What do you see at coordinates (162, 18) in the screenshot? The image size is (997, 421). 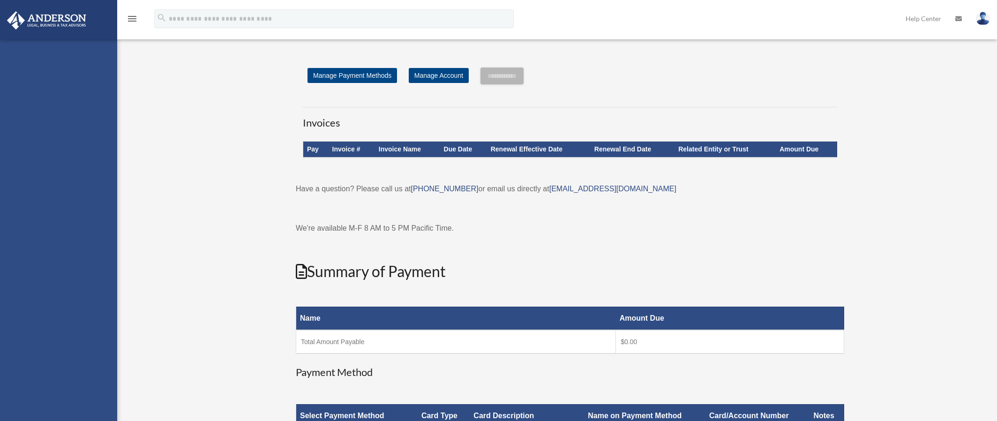 I see `i: search` at bounding box center [162, 18].